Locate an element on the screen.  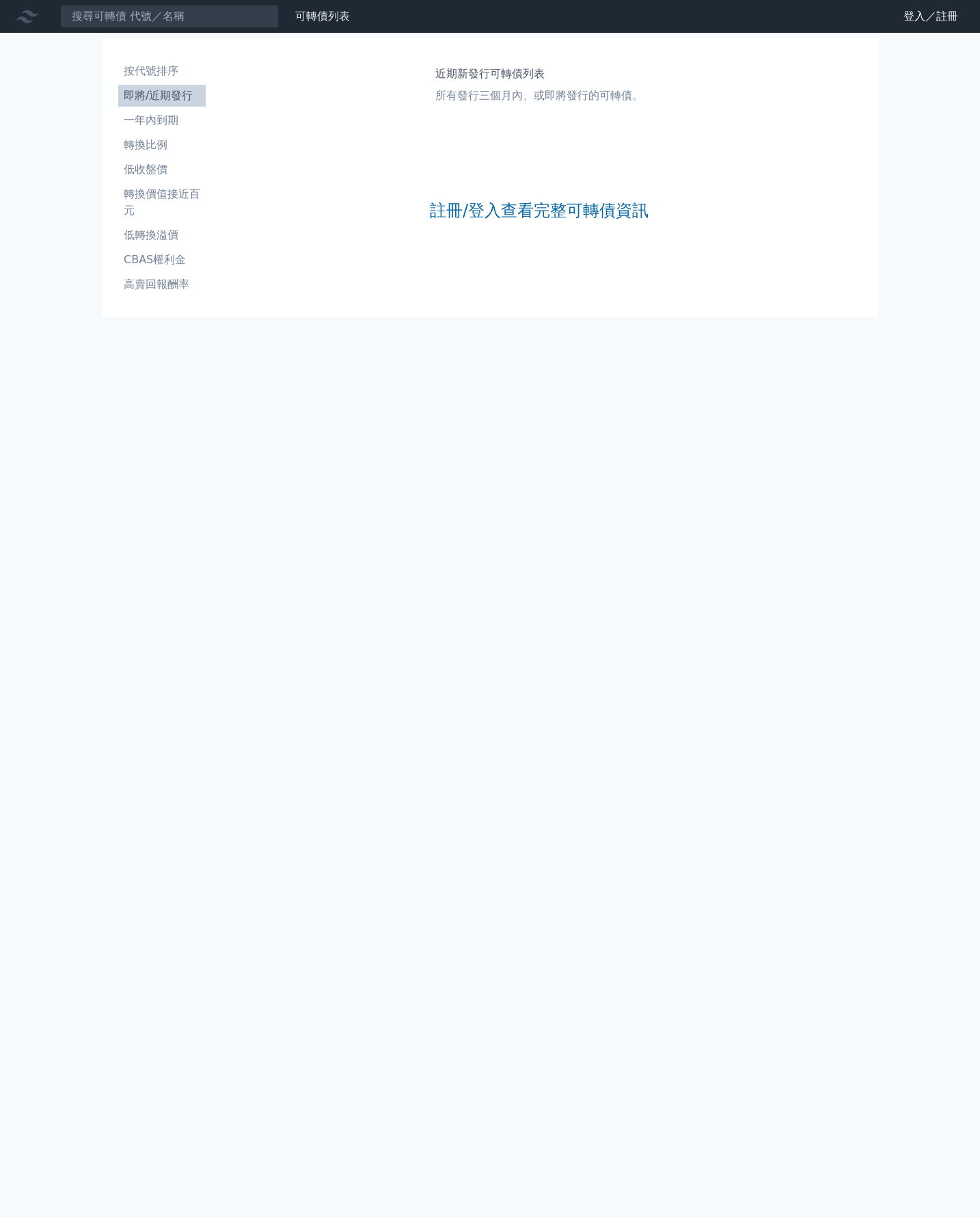
a: 轉換比例 is located at coordinates (162, 145).